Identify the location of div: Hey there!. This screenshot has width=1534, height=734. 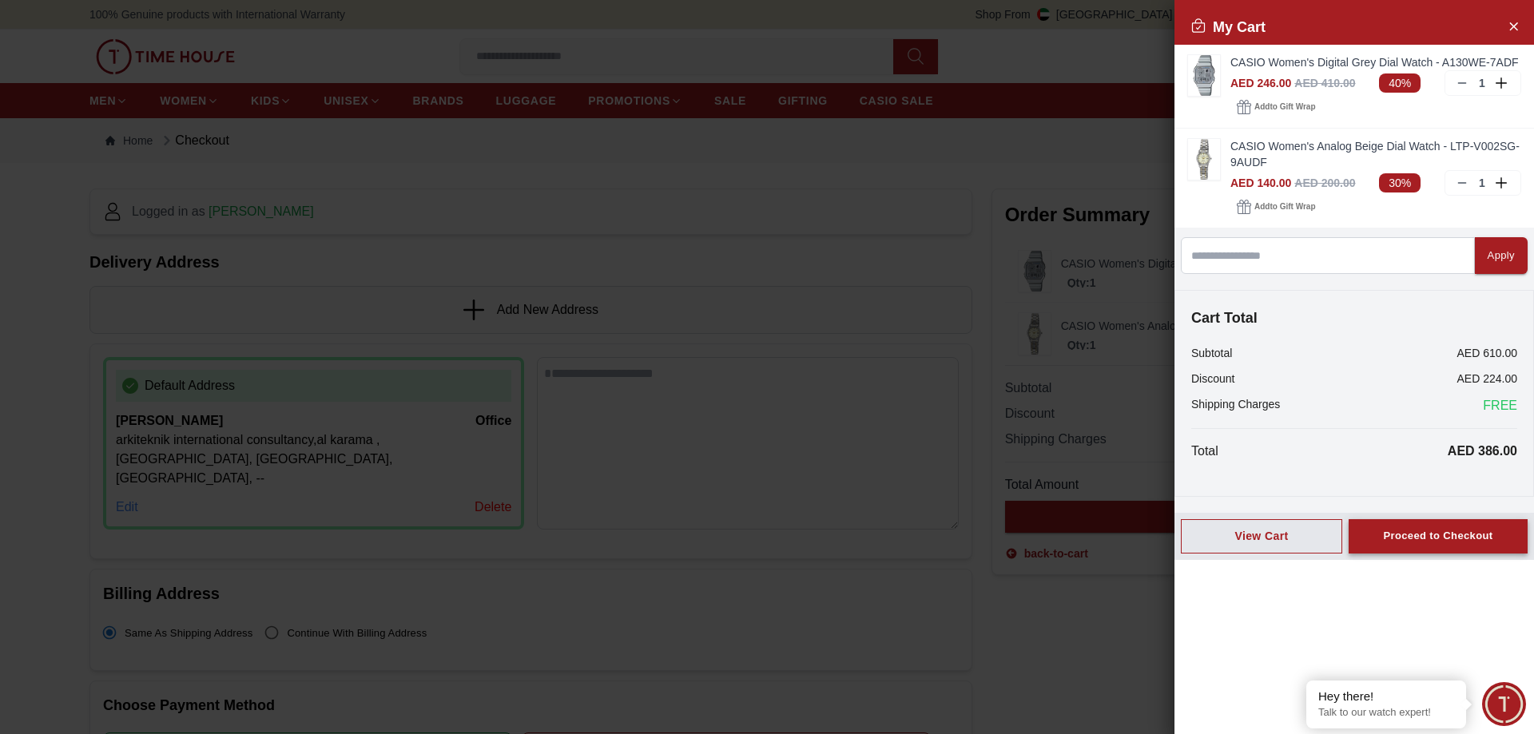
(1386, 697).